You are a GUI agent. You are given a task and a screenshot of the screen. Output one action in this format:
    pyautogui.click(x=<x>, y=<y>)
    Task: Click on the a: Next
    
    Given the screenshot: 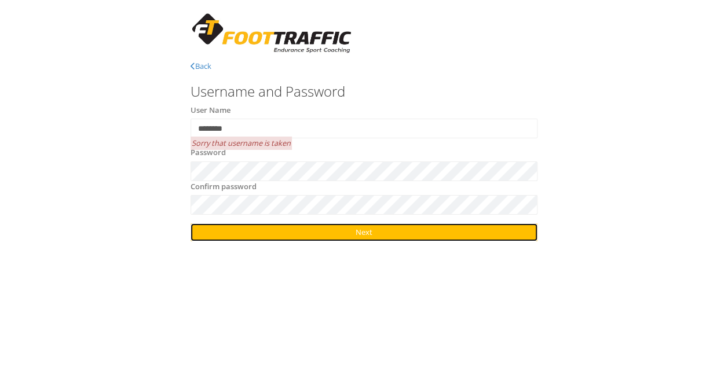 What is the action you would take?
    pyautogui.click(x=364, y=232)
    